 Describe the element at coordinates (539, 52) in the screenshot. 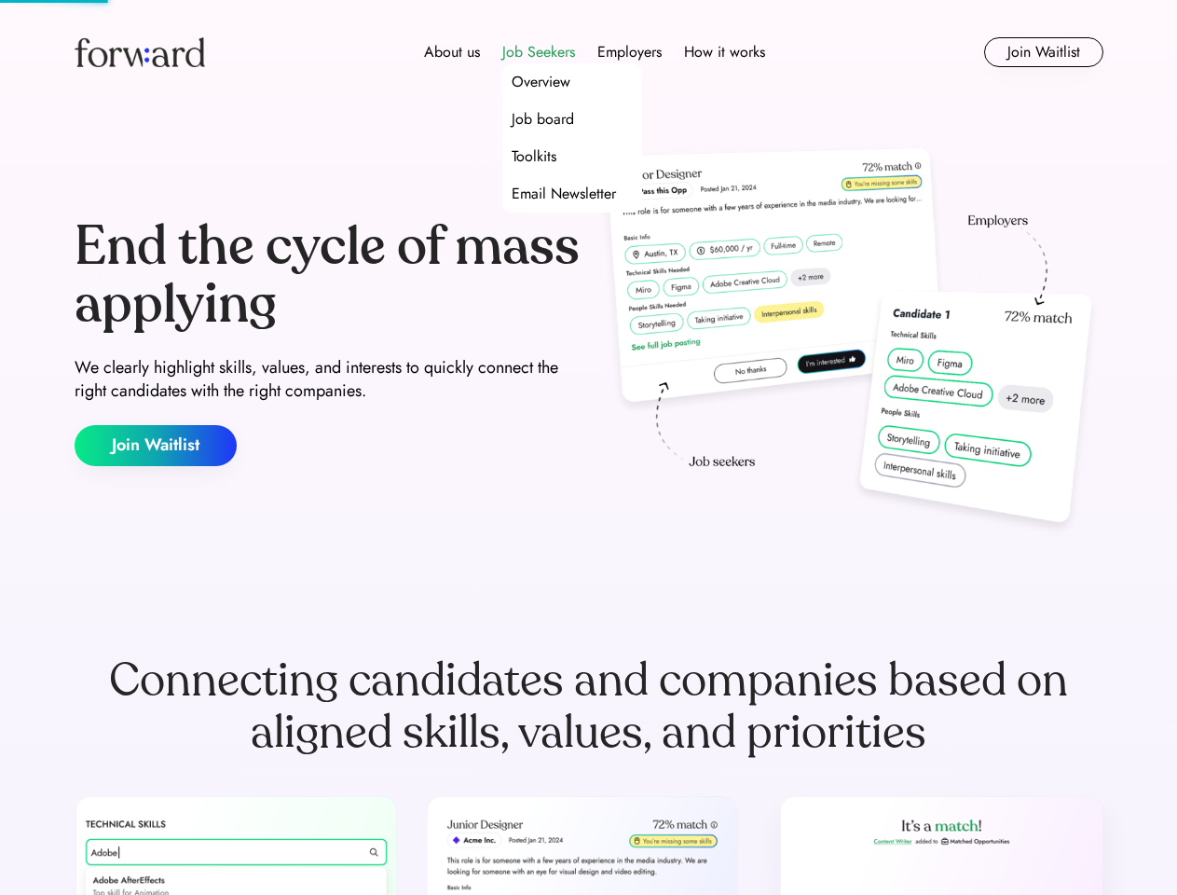

I see `div: Job Seekers` at that location.